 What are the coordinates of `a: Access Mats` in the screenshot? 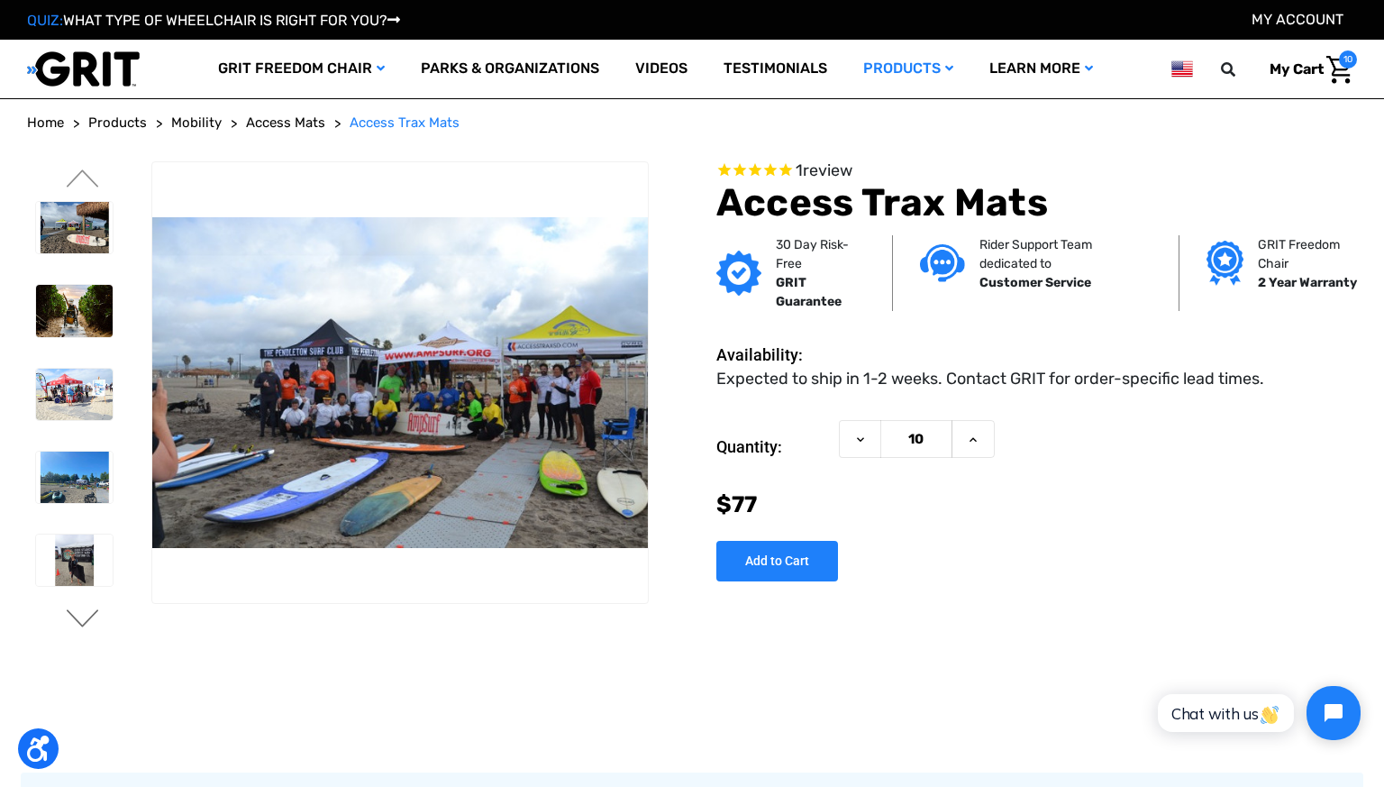 It's located at (286, 123).